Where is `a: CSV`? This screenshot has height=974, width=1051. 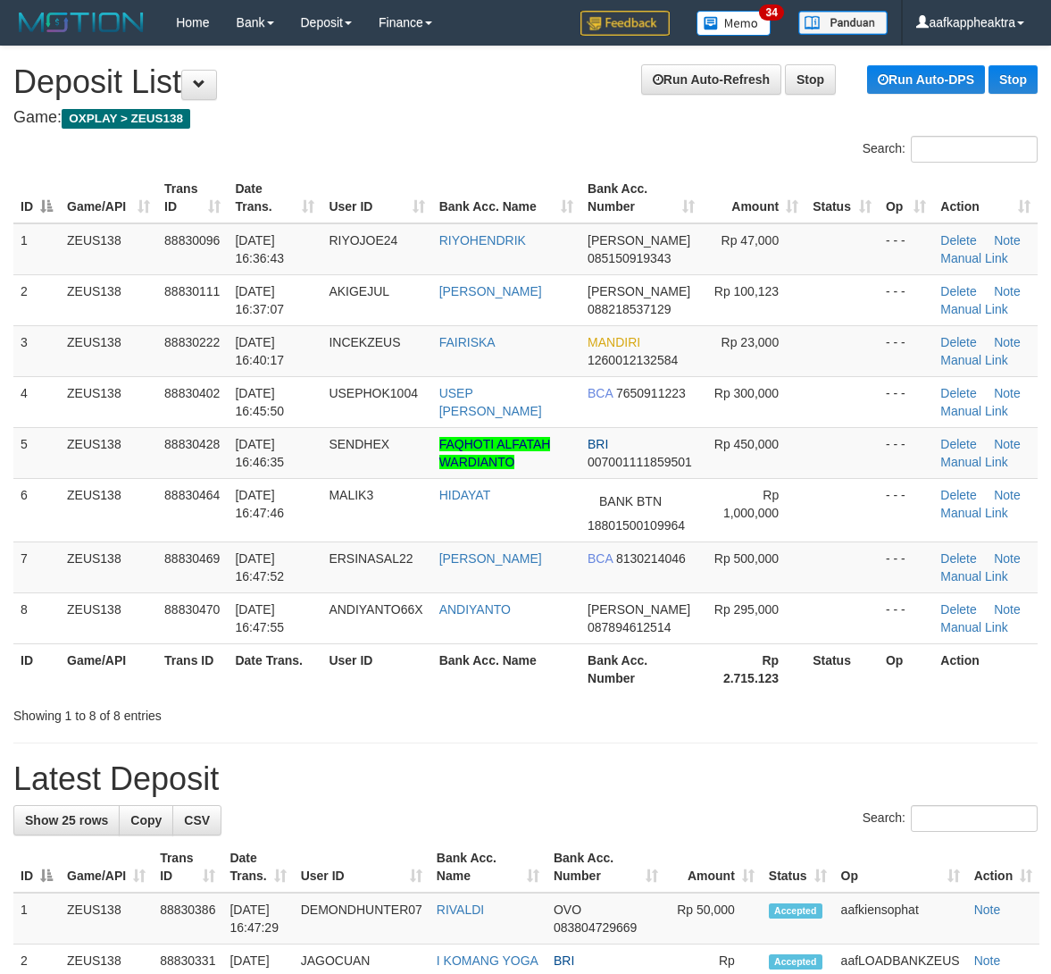
a: CSV is located at coordinates (196, 820).